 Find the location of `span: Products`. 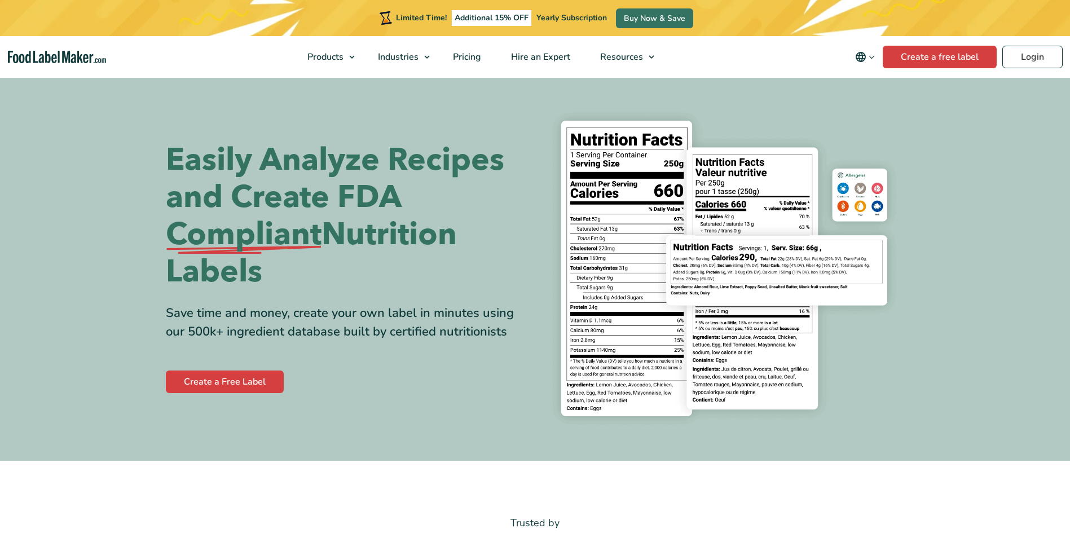

span: Products is located at coordinates (324, 57).